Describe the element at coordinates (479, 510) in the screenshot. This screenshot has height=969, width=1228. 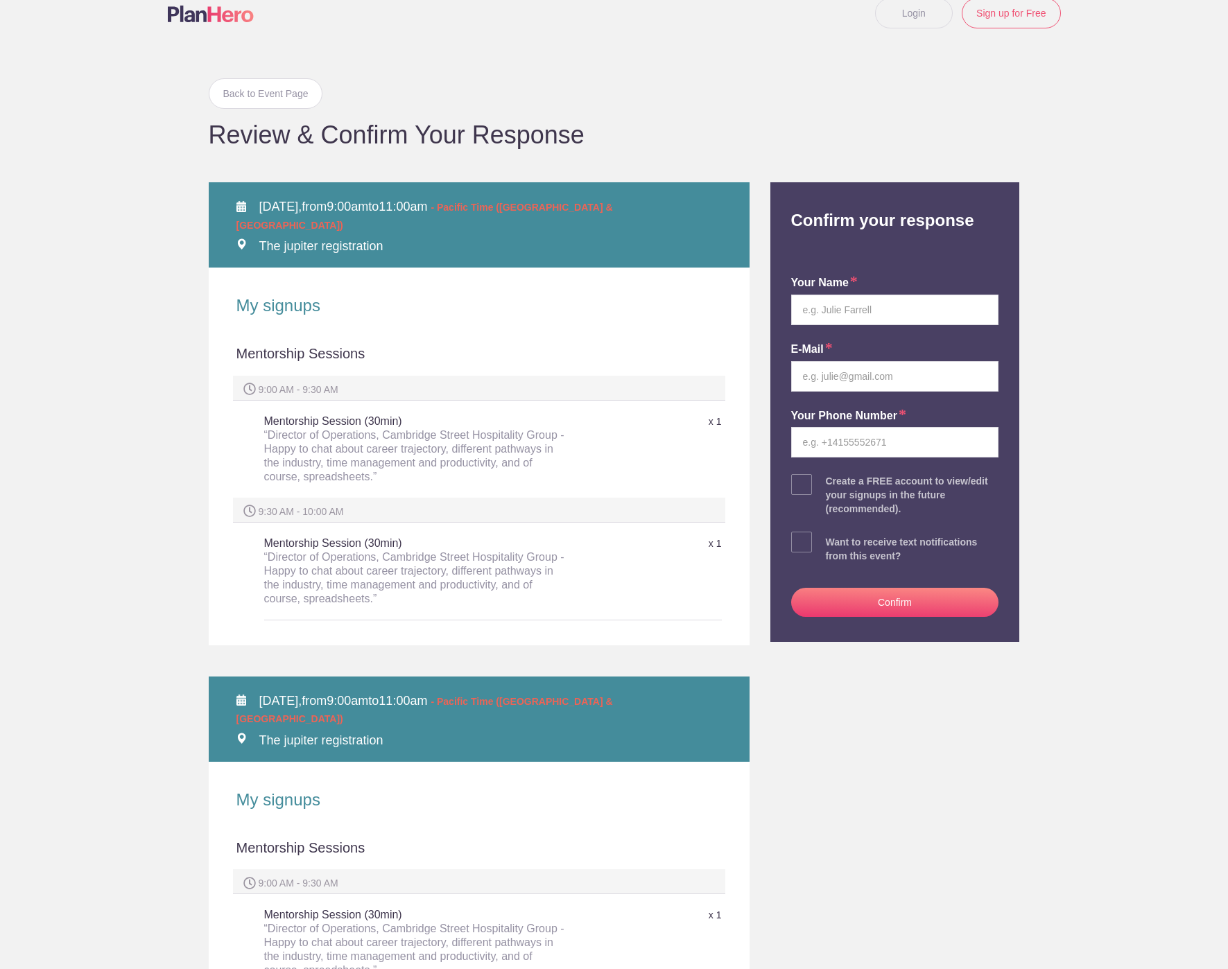
I see `div: 9:30 AM - 10:00 AM` at that location.